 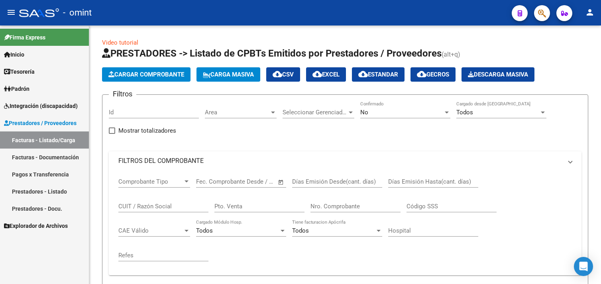 What do you see at coordinates (283, 74) in the screenshot?
I see `button: CSV` at bounding box center [283, 74].